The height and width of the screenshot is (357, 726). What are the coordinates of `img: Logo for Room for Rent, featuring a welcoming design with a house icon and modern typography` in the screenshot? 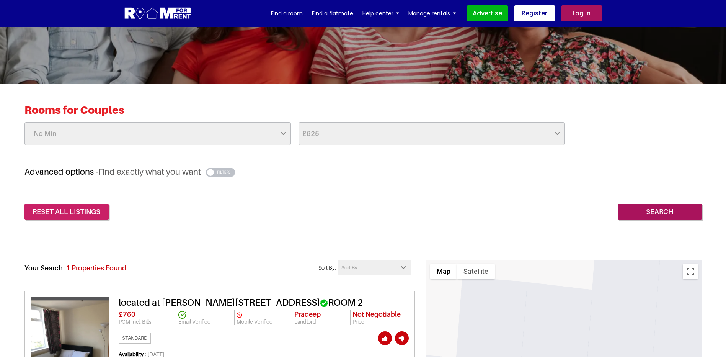 It's located at (158, 13).